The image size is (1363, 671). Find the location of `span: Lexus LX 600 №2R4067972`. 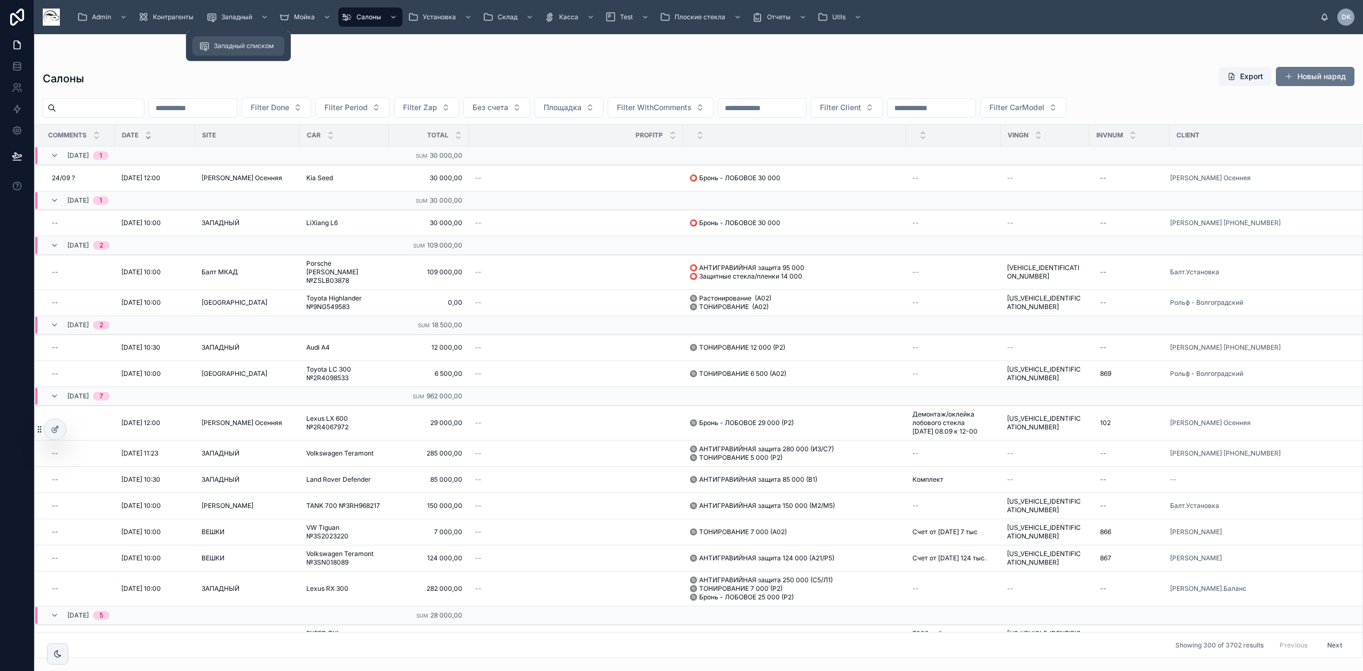

span: Lexus LX 600 №2R4067972 is located at coordinates (344, 423).